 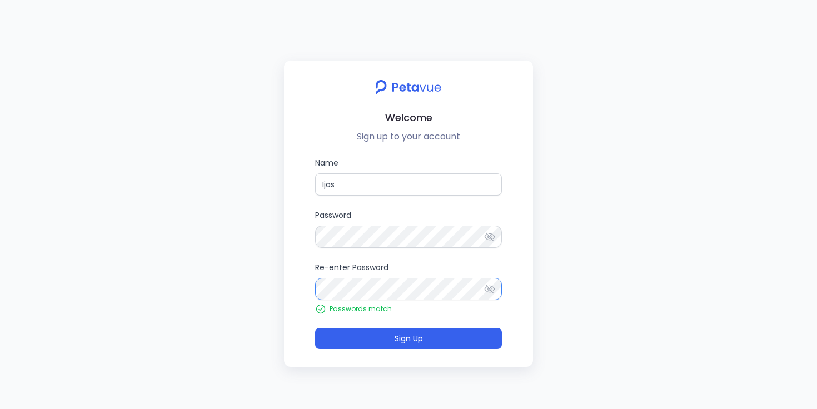 I want to click on p: Sign up to your account, so click(x=409, y=137).